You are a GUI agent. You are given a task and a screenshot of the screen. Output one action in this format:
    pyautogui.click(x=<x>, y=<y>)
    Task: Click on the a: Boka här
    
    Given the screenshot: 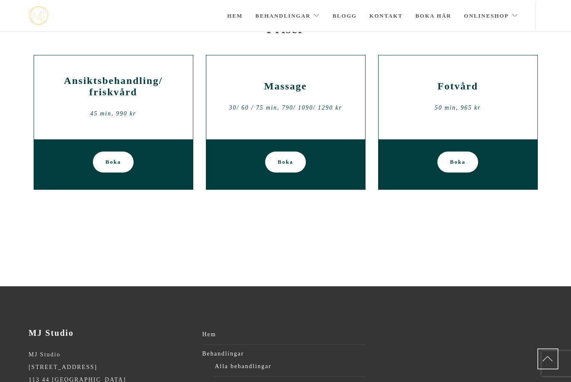 What is the action you would take?
    pyautogui.click(x=434, y=16)
    